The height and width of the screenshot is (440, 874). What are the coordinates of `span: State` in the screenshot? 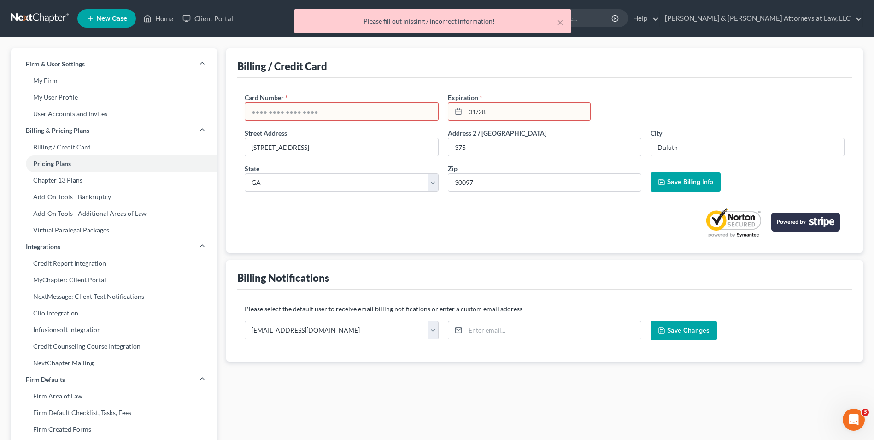 It's located at (252, 168).